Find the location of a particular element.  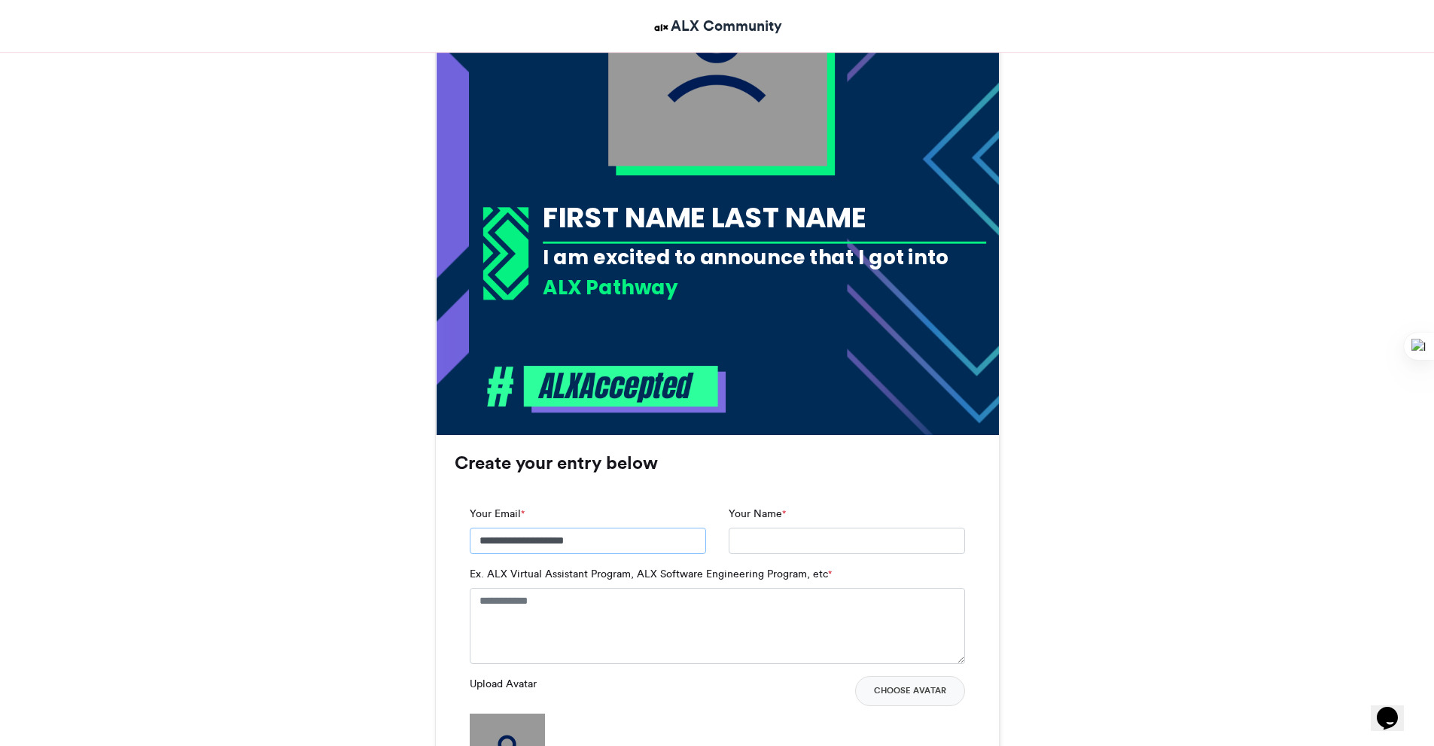

div: FIRST NAME LAST NAME is located at coordinates (764, 218).